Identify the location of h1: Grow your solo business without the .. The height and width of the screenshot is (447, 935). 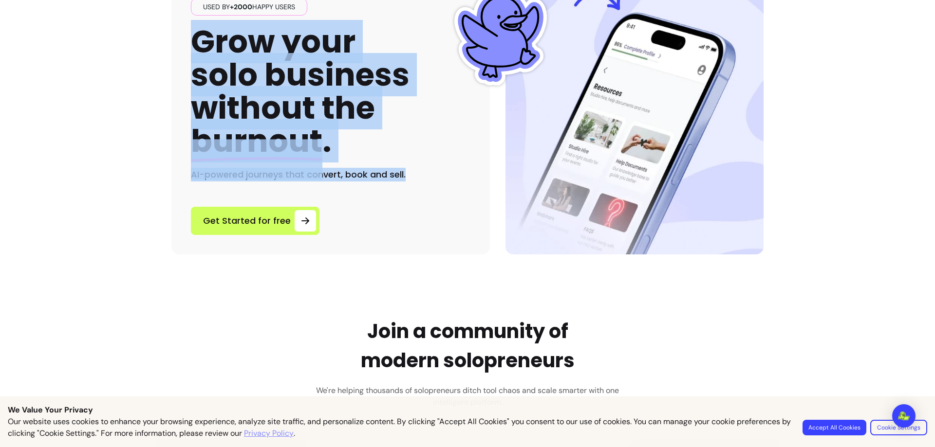
(300, 92).